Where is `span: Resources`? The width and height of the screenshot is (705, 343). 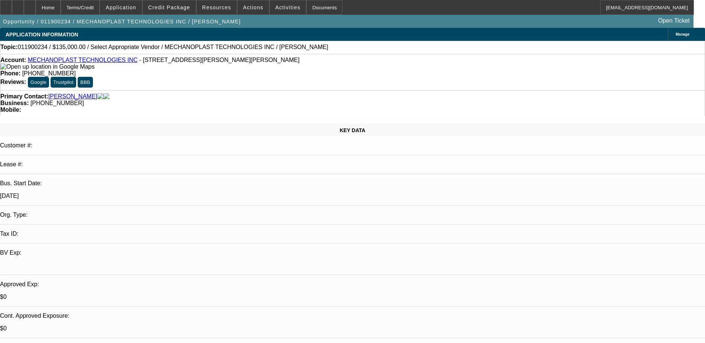 span: Resources is located at coordinates (217, 7).